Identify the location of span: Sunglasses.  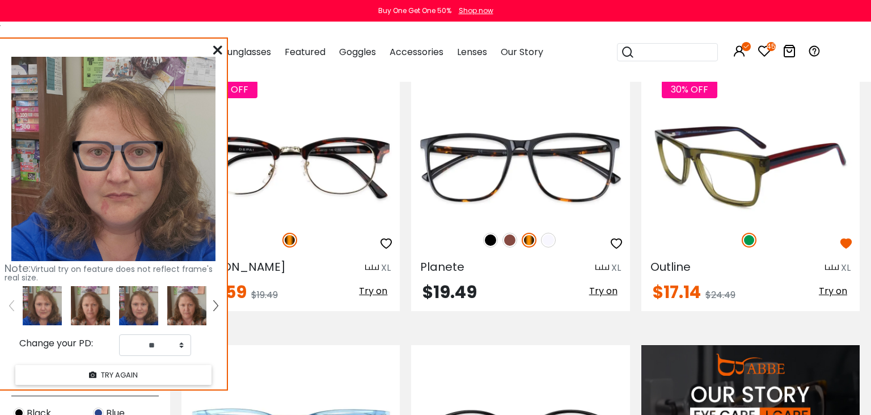
(247, 52).